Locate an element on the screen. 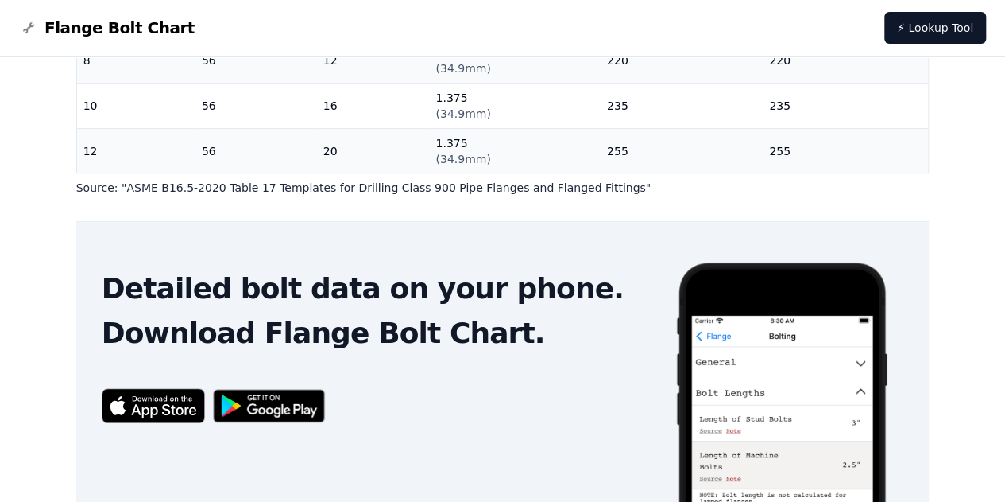 The width and height of the screenshot is (1005, 502). h2: Download Flange Bolt Chart. is located at coordinates (375, 333).